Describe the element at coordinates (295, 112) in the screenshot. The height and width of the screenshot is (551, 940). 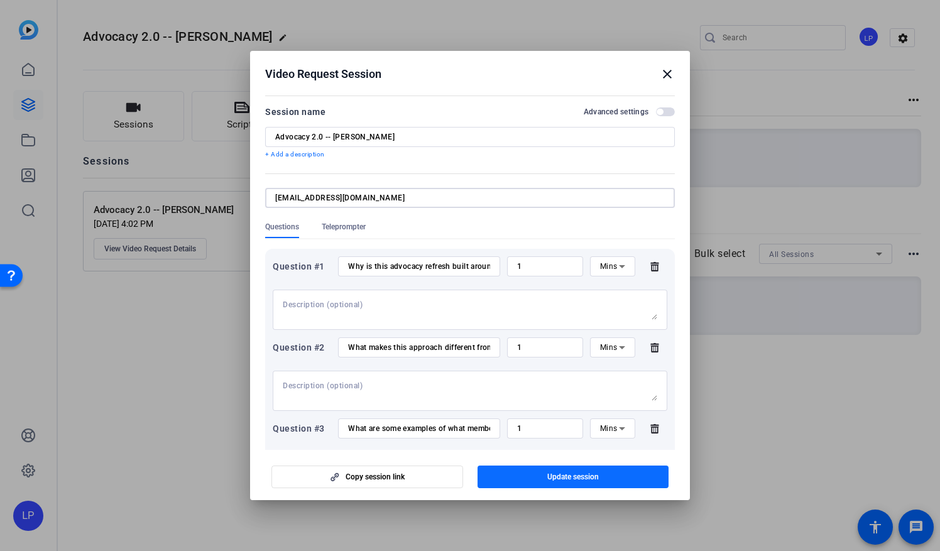
I see `div: Session name` at that location.